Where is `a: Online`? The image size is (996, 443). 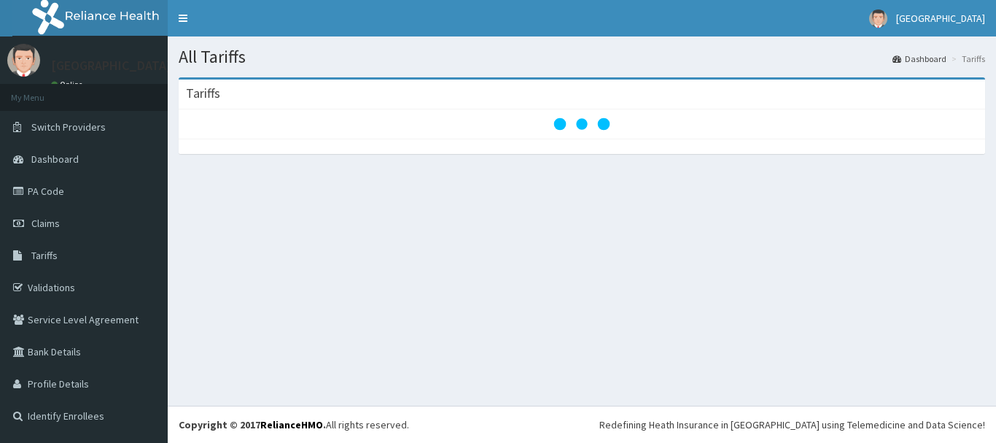
a: Online is located at coordinates (69, 85).